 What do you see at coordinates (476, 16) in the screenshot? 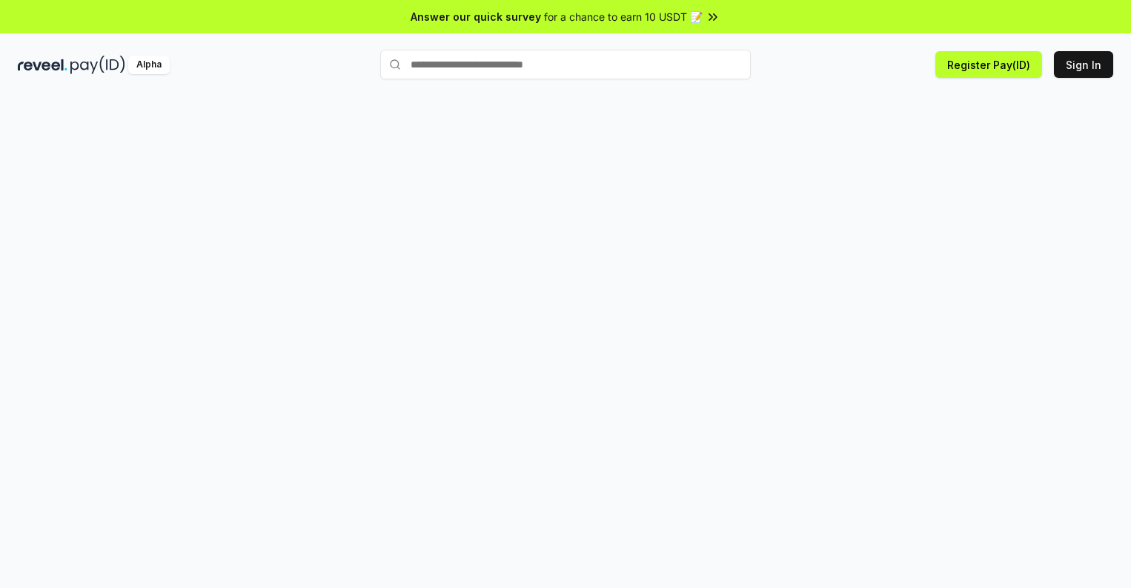
I see `span: Answer our quick survey` at bounding box center [476, 16].